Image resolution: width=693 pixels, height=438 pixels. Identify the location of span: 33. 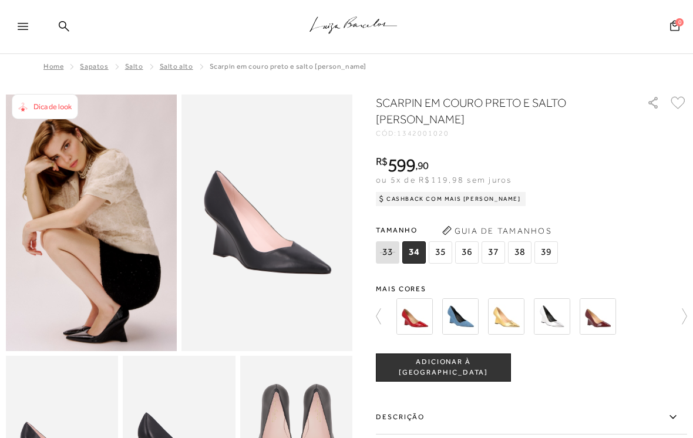
(387, 252).